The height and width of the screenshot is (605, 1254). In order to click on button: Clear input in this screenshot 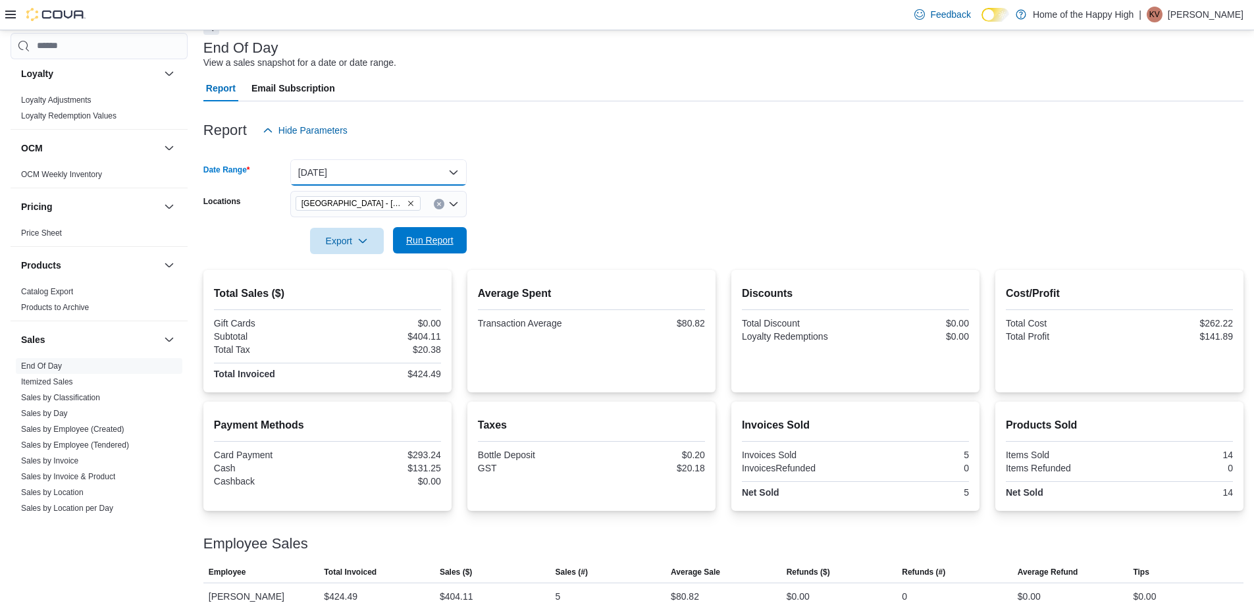, I will do `click(439, 204)`.